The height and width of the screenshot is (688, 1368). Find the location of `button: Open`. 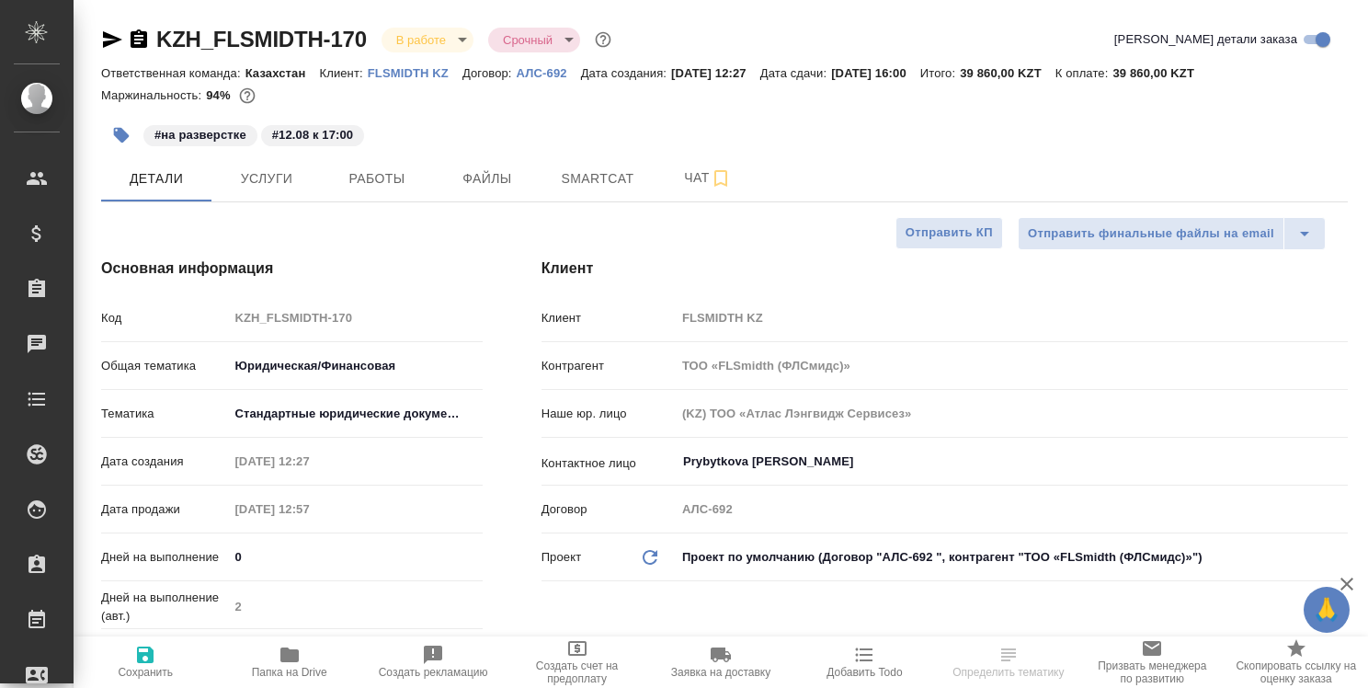

button: Open is located at coordinates (1339, 461).